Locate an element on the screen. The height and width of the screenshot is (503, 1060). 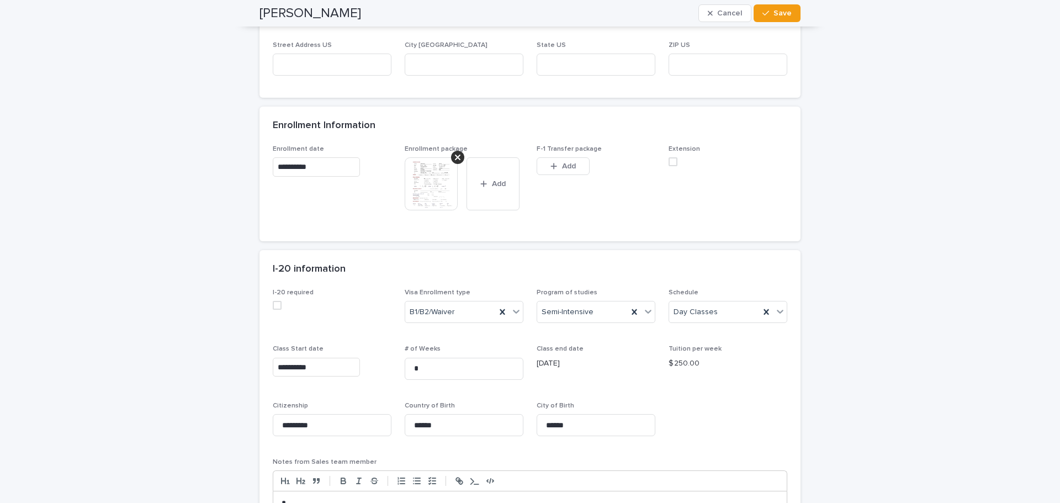
span: ZIP US is located at coordinates (679, 45).